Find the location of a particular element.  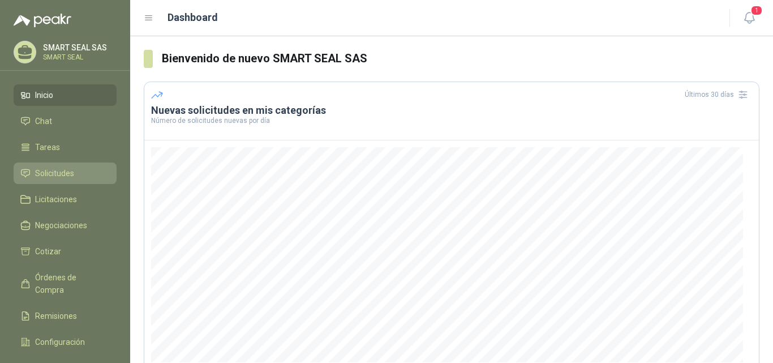

span: Licitaciones is located at coordinates (56, 199).